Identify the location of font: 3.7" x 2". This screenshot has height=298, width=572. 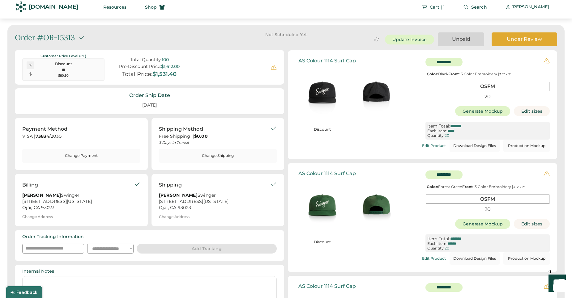
(505, 74).